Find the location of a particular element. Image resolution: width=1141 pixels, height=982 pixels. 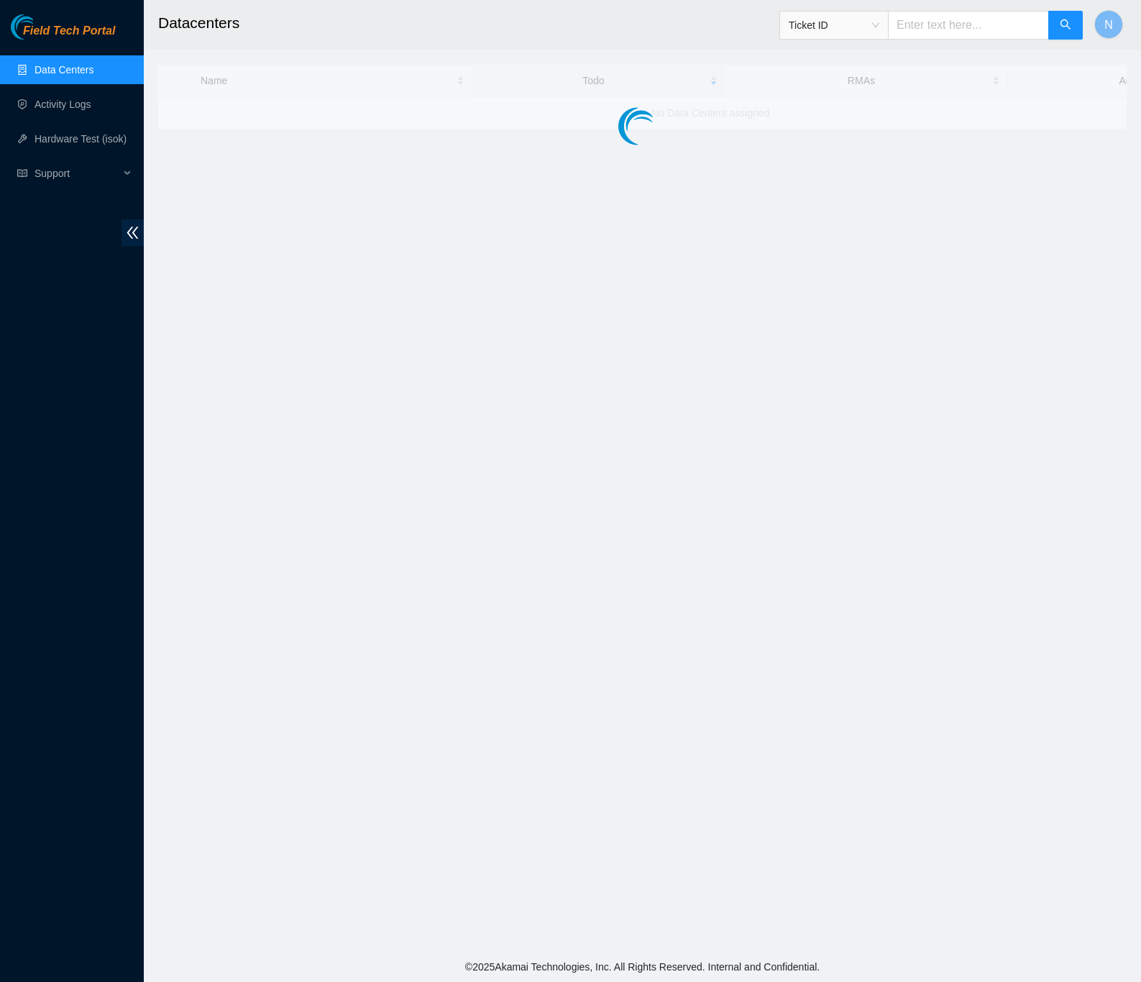

a: Data Centers is located at coordinates (64, 70).